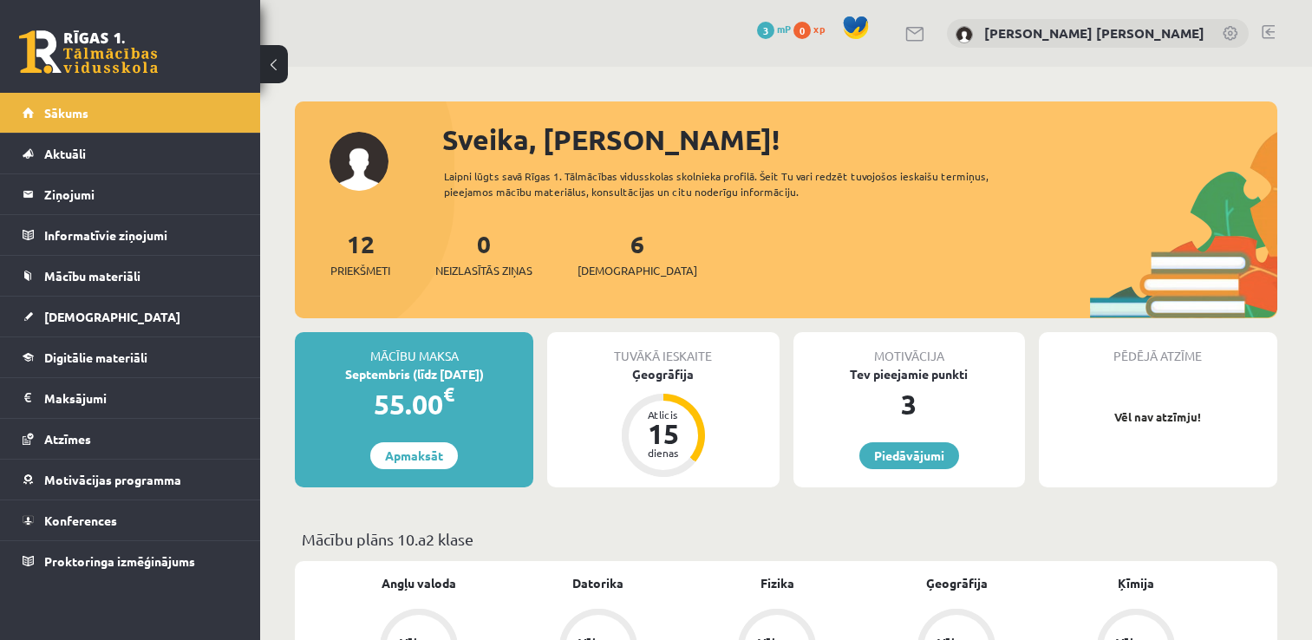  I want to click on a: Informatīvie ziņojumi, so click(130, 235).